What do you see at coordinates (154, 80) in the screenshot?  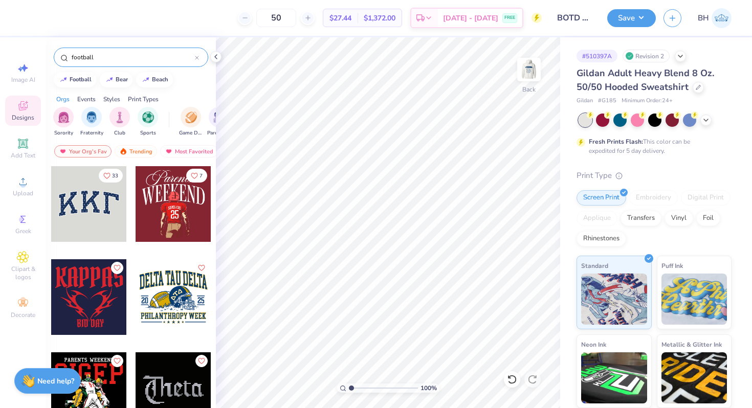 I see `button: beach` at bounding box center [154, 80].